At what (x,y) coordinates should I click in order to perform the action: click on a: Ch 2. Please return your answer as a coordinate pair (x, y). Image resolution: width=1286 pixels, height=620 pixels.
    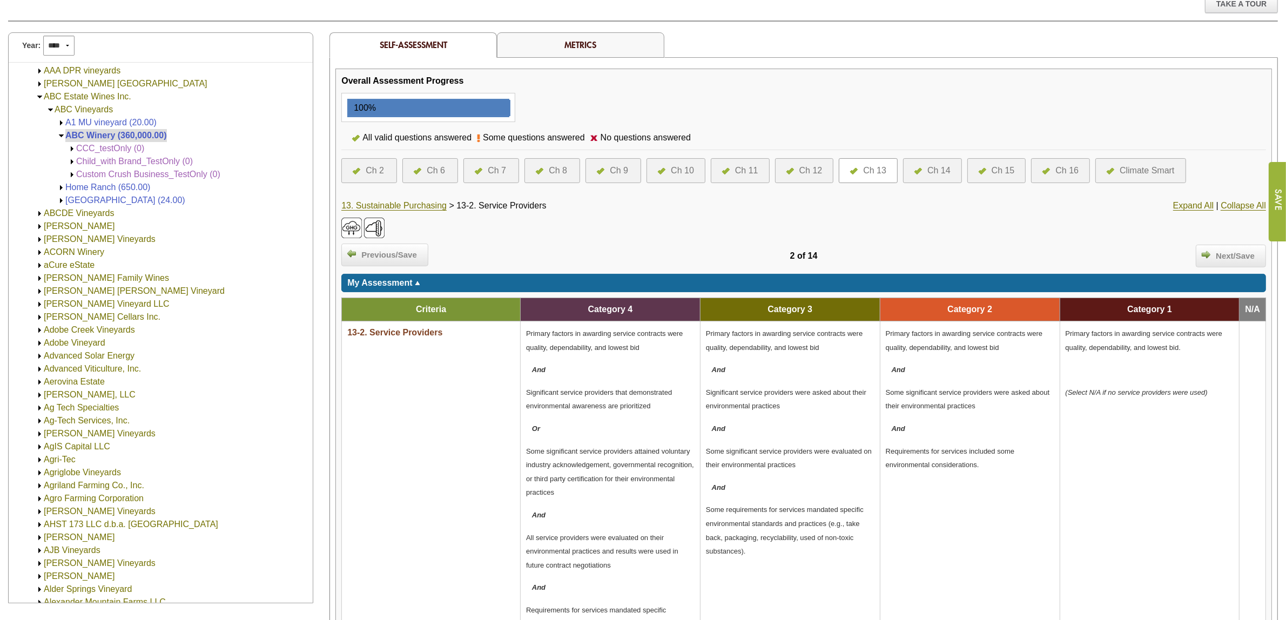
    Looking at the image, I should click on (369, 171).